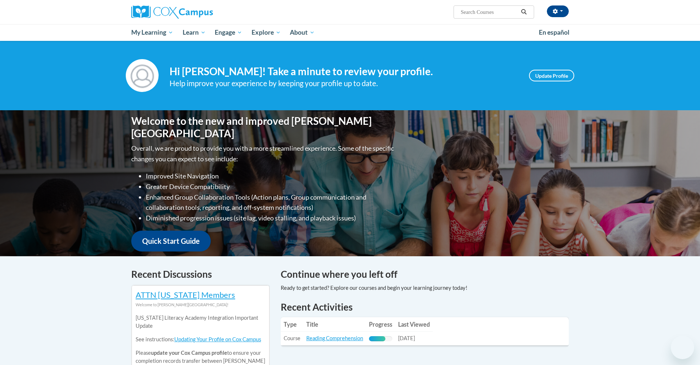  What do you see at coordinates (344, 83) in the screenshot?
I see `div: Help improve your experience by keeping your profile up to date.` at bounding box center [344, 83].